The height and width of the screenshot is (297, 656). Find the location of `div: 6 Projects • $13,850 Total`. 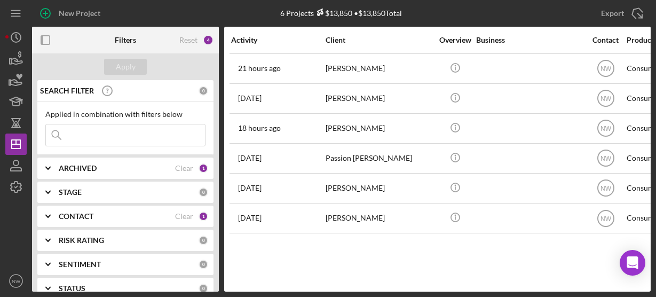

div: 6 Projects • $13,850 Total is located at coordinates (341, 13).